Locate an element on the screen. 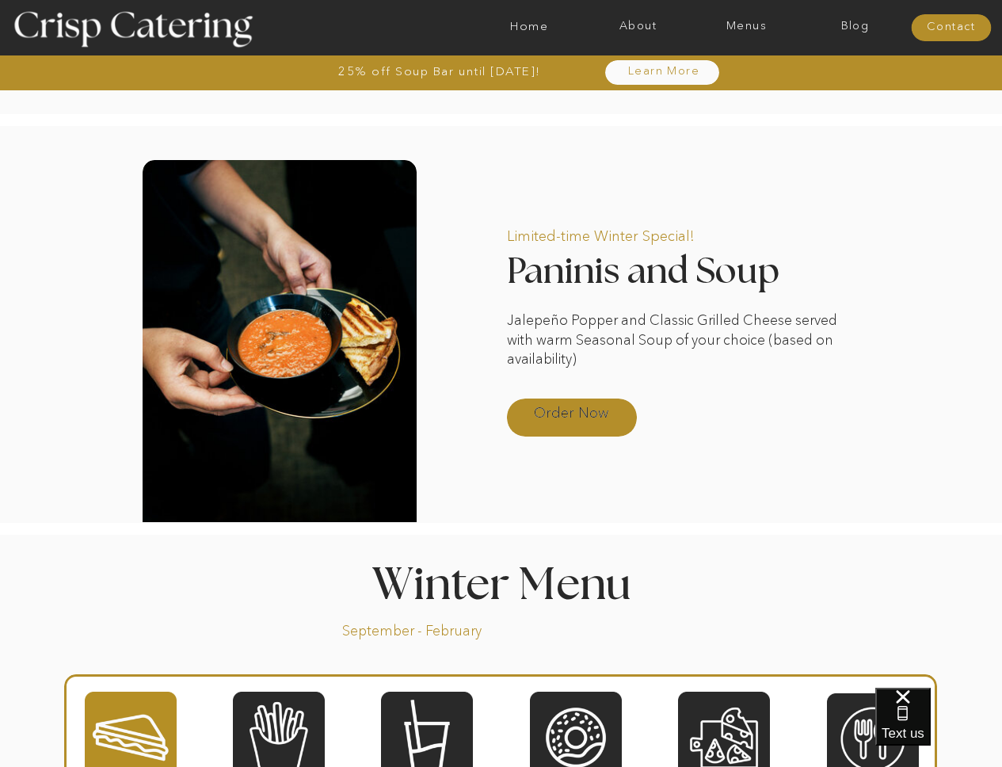  nav: Contact is located at coordinates (951, 29).